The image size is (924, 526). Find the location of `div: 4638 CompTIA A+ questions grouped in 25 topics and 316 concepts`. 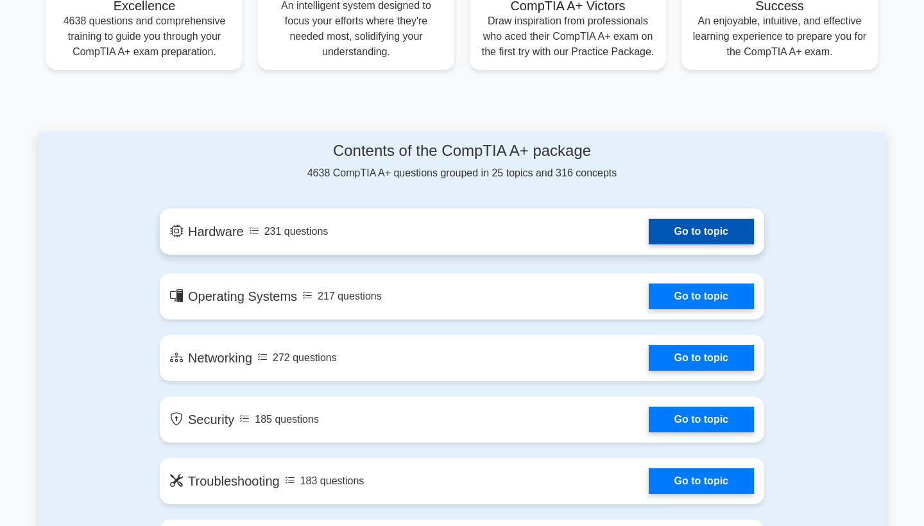

div: 4638 CompTIA A+ questions grouped in 25 topics and 316 concepts is located at coordinates (462, 161).